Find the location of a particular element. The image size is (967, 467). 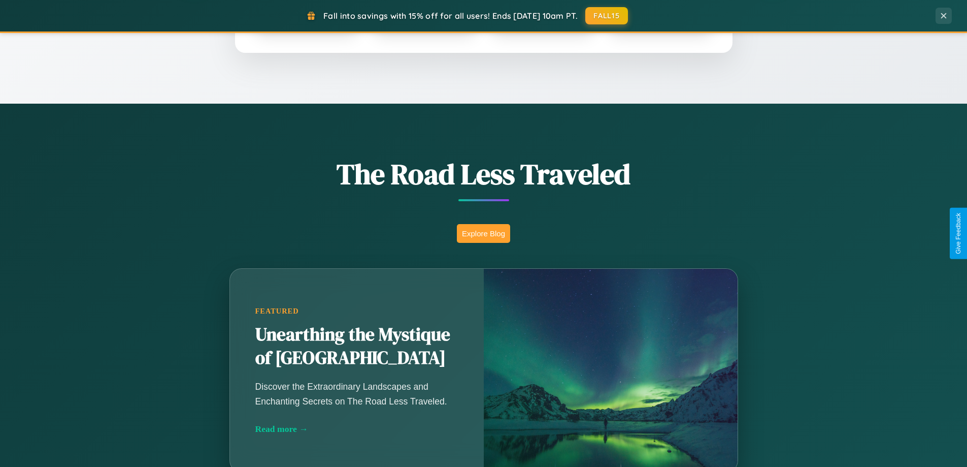

div: Read more → is located at coordinates (357, 429).